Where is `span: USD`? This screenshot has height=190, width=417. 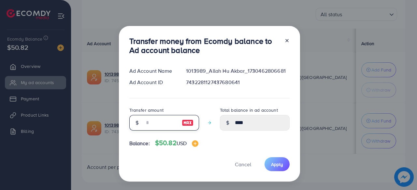
span: USD is located at coordinates (181, 144).